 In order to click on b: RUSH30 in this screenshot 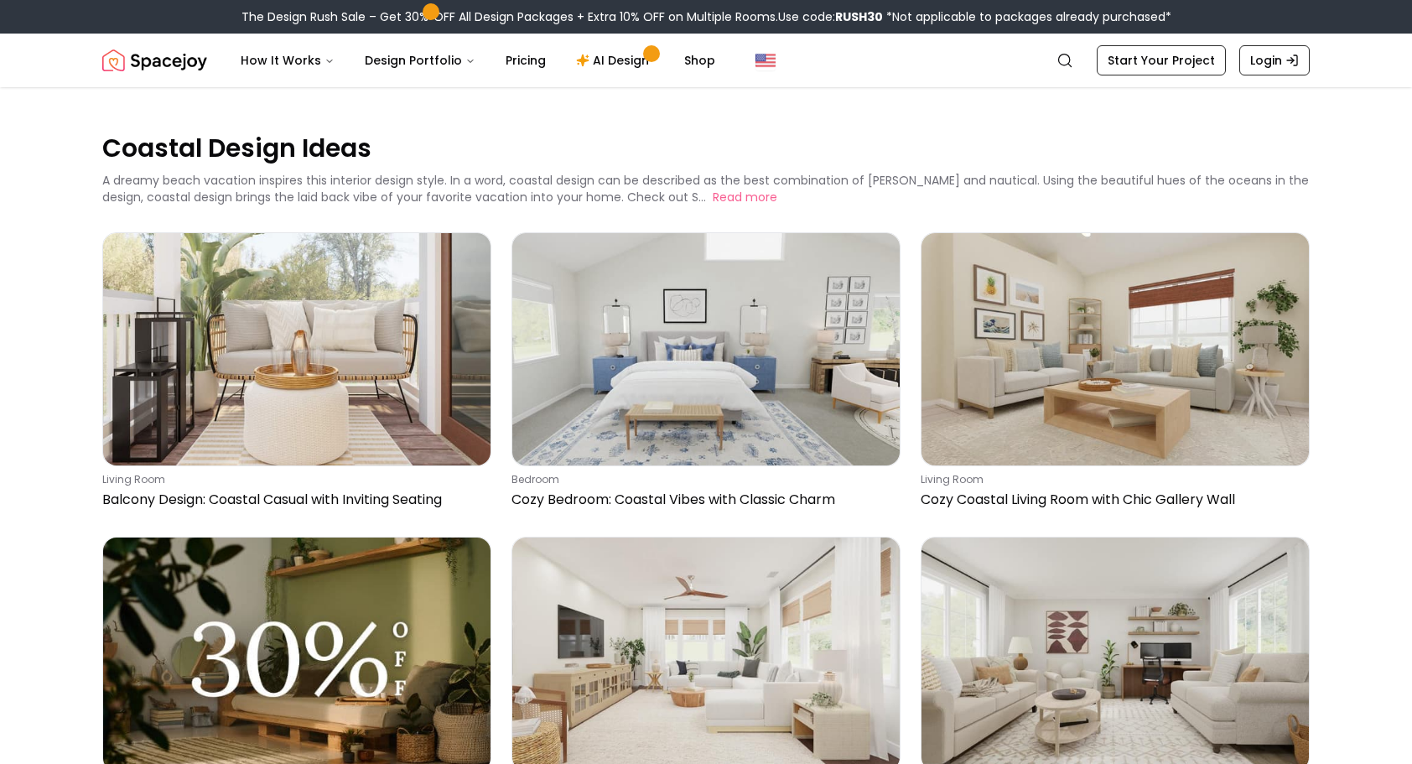, I will do `click(859, 17)`.